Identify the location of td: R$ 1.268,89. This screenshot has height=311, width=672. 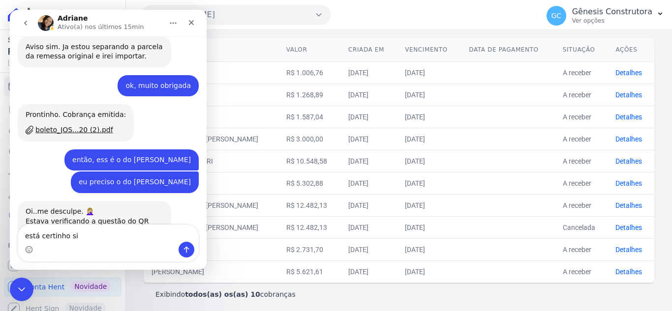
(309, 94).